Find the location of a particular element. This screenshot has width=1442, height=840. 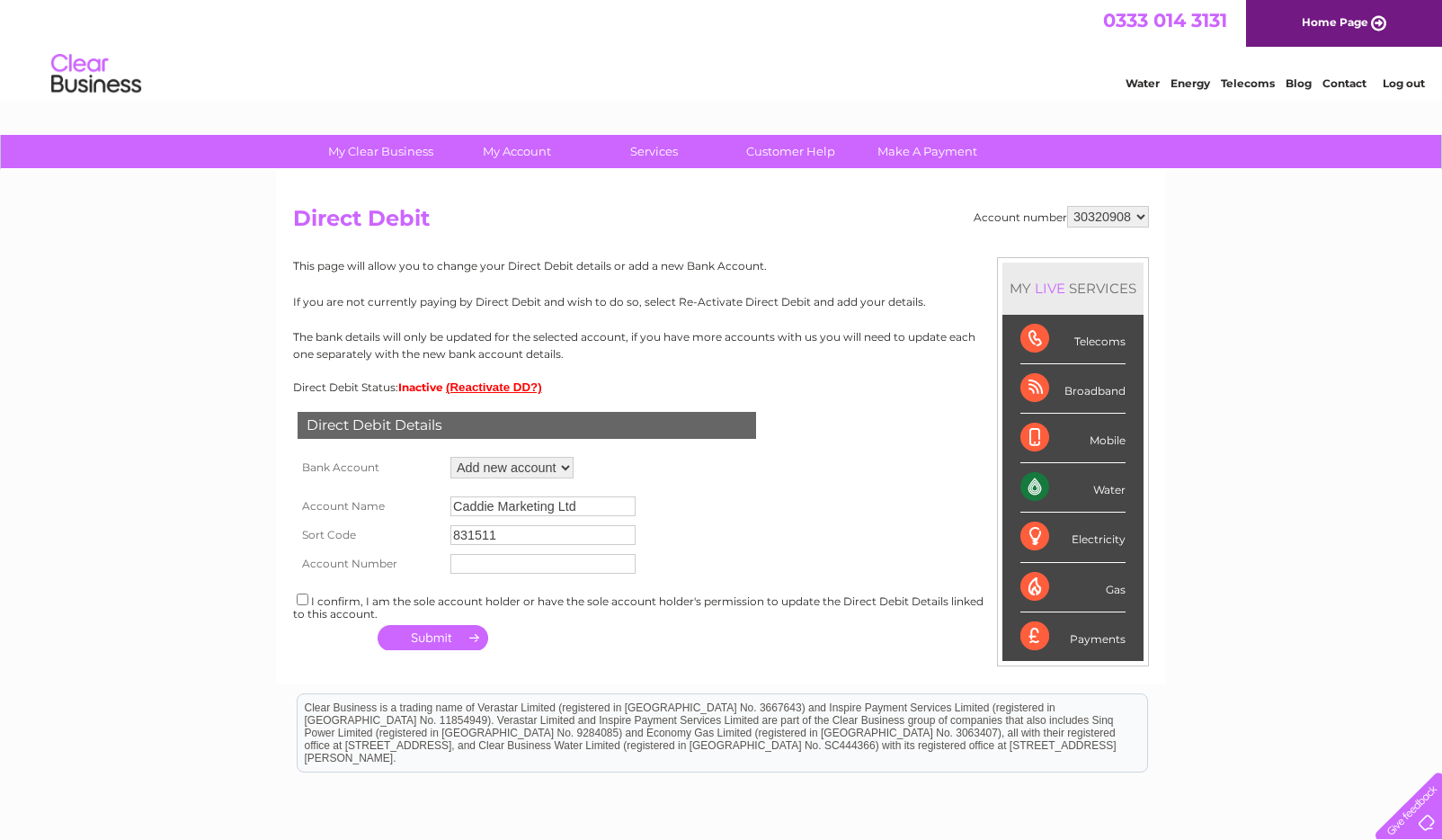

a: Water is located at coordinates (1143, 83).